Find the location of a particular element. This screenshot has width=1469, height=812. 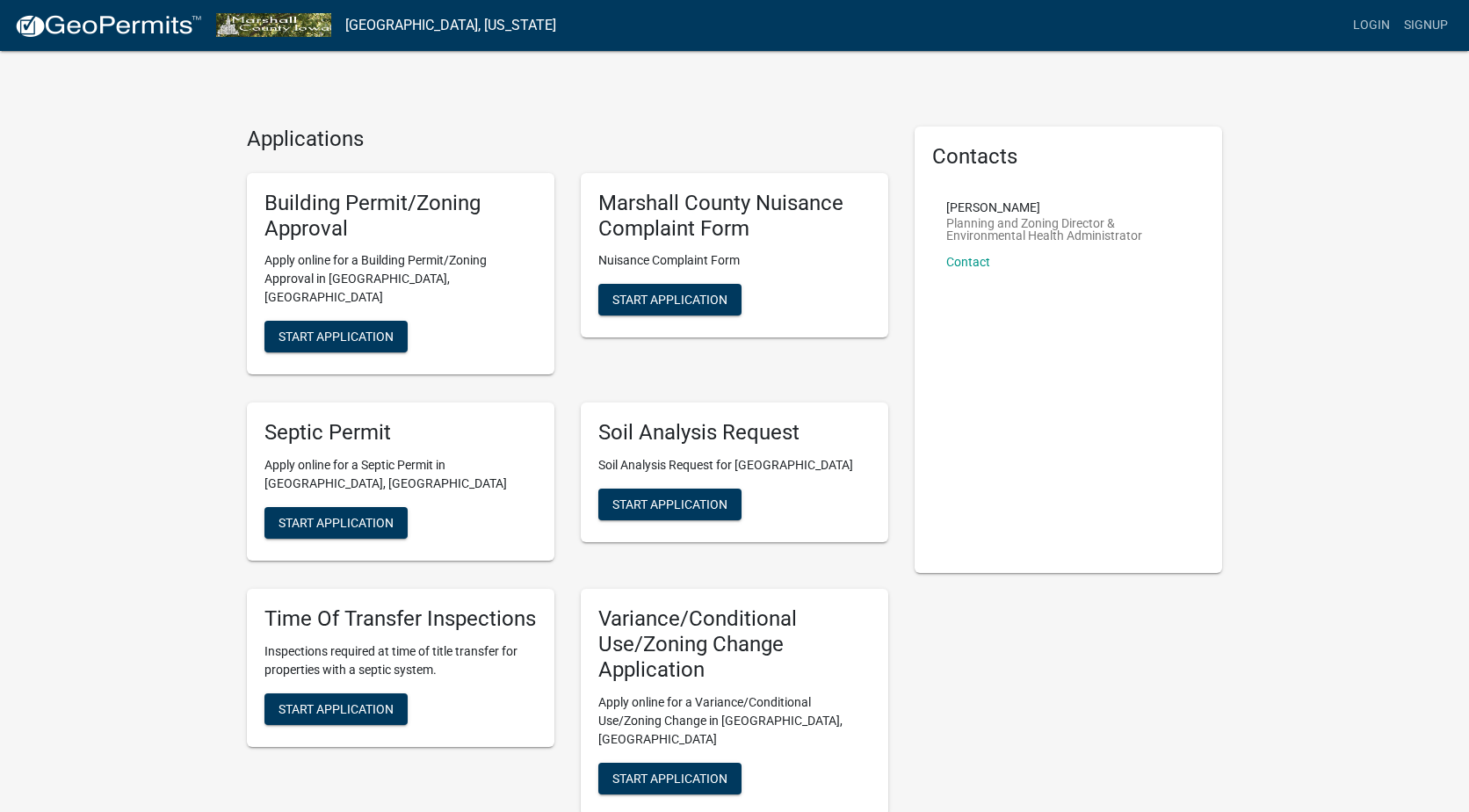

h5: Building Permit/Zoning Approval is located at coordinates (401, 216).